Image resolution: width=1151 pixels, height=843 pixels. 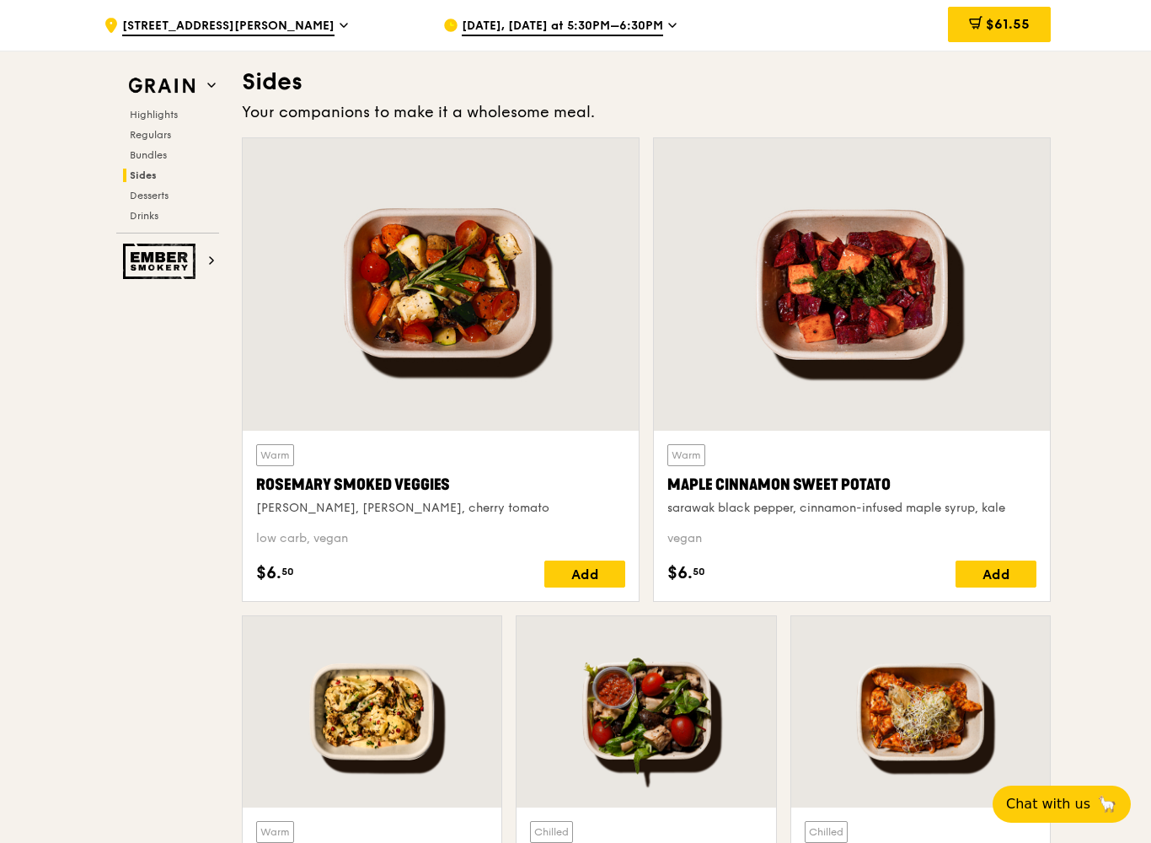 I want to click on div: Your companions to make it a wholesome meal., so click(x=646, y=112).